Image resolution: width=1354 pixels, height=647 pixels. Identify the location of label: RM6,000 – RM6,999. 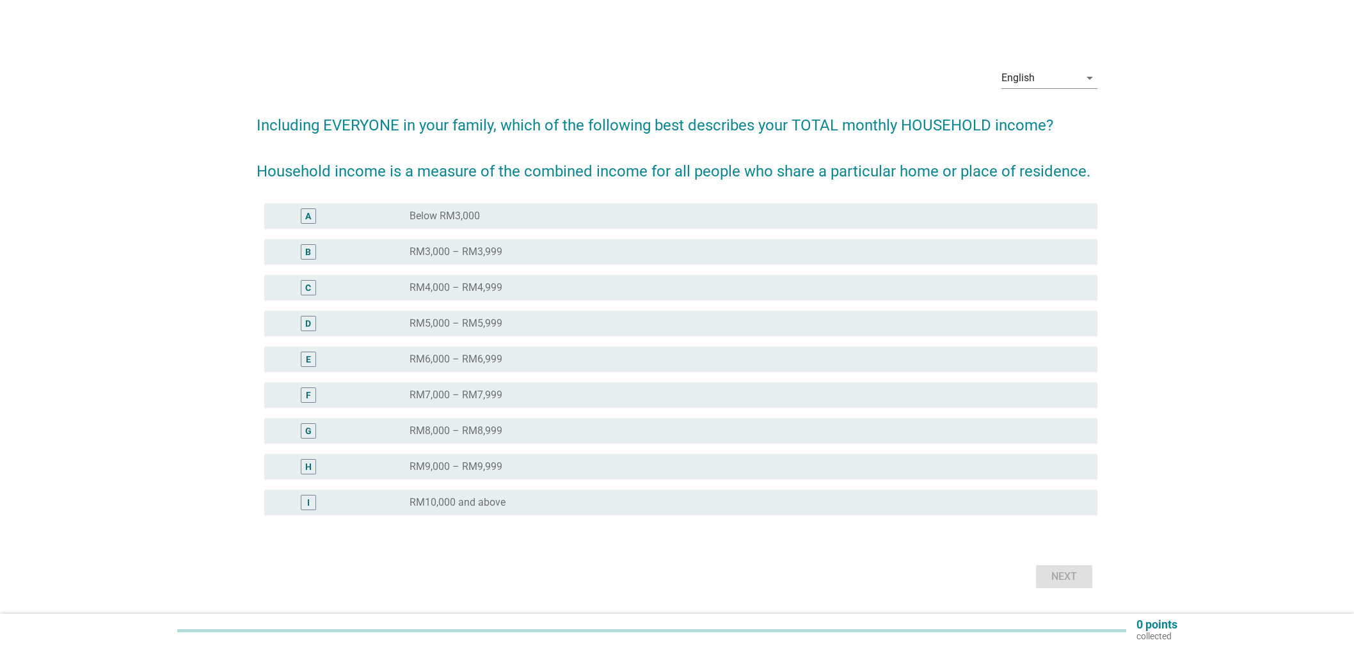
(456, 360).